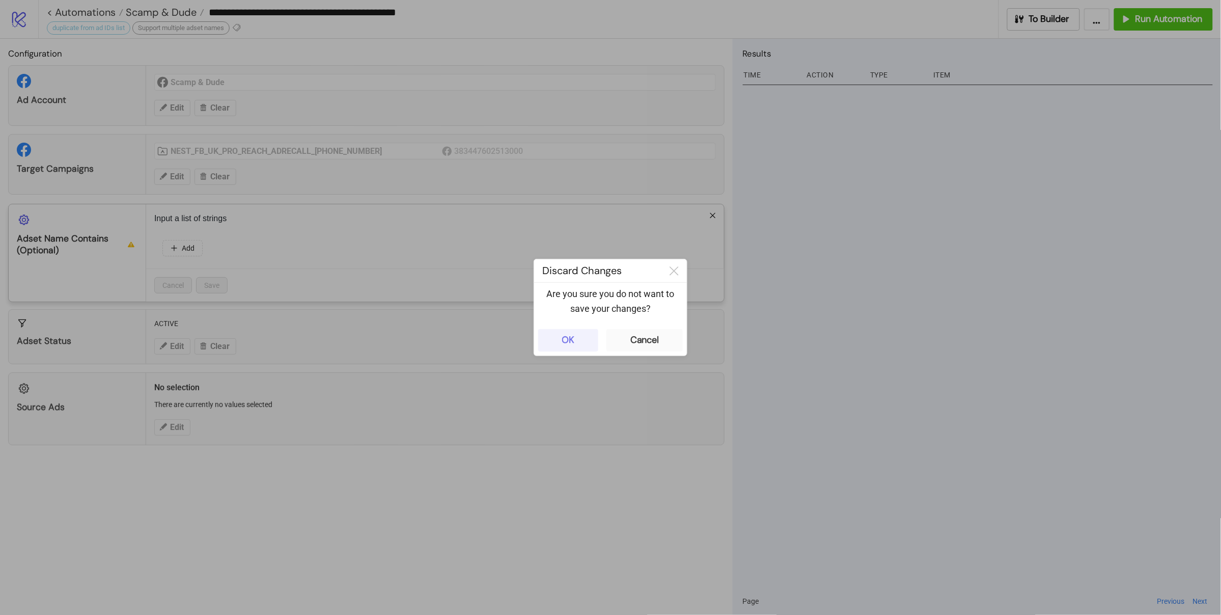  I want to click on button: OK, so click(568, 340).